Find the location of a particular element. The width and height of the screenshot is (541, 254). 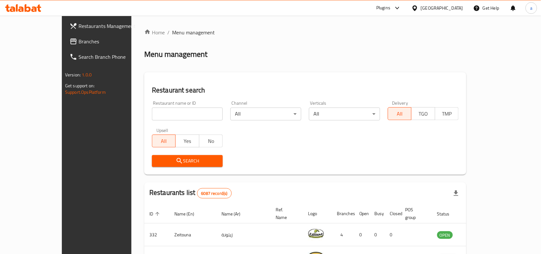

a: Search Branch Phone is located at coordinates (108, 57).